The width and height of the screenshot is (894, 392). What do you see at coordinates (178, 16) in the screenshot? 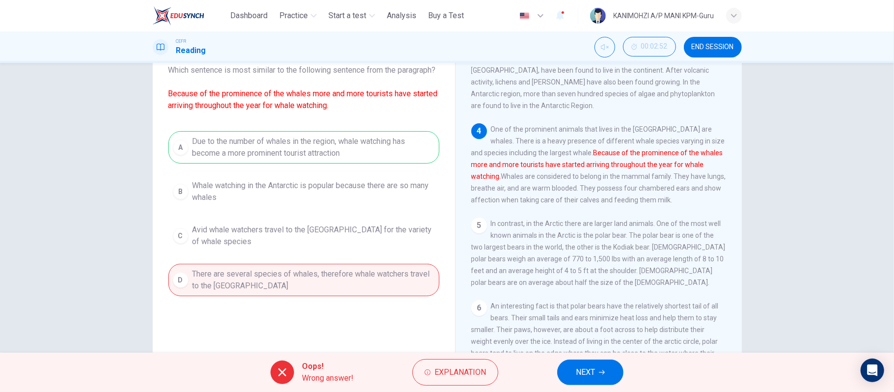
I see `img: ELTC logo` at bounding box center [178, 16].